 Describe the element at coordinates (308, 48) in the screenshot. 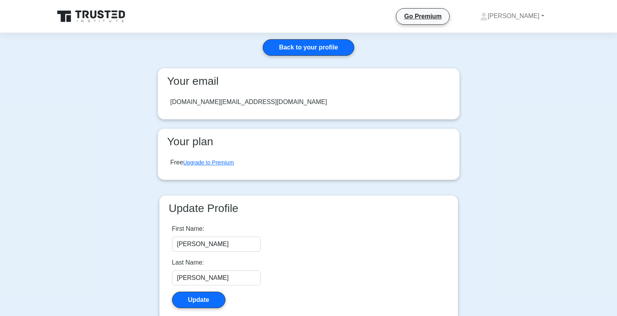

I see `a: Back to your profile` at that location.